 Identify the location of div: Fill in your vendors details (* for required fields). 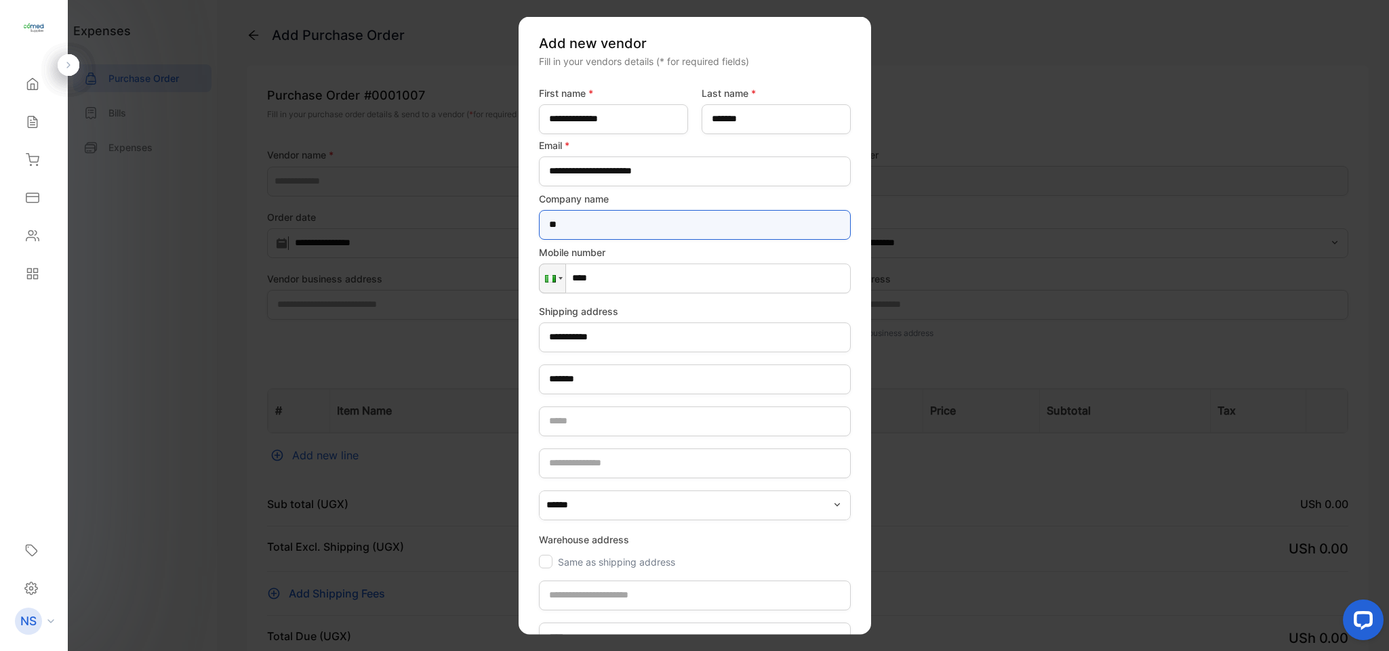
(695, 60).